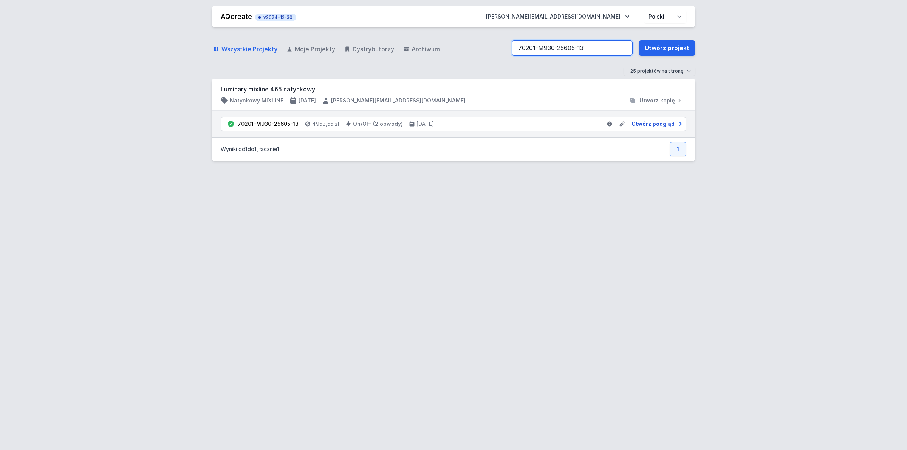 This screenshot has width=907, height=450. Describe the element at coordinates (245, 50) in the screenshot. I see `a: Wszystkie Projekty` at that location.